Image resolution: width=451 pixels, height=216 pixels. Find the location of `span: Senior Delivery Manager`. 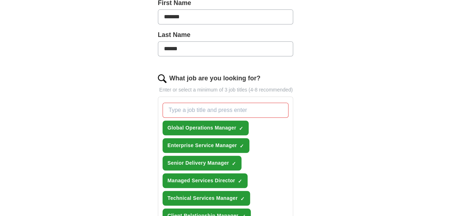

span: Senior Delivery Manager is located at coordinates (198, 163).